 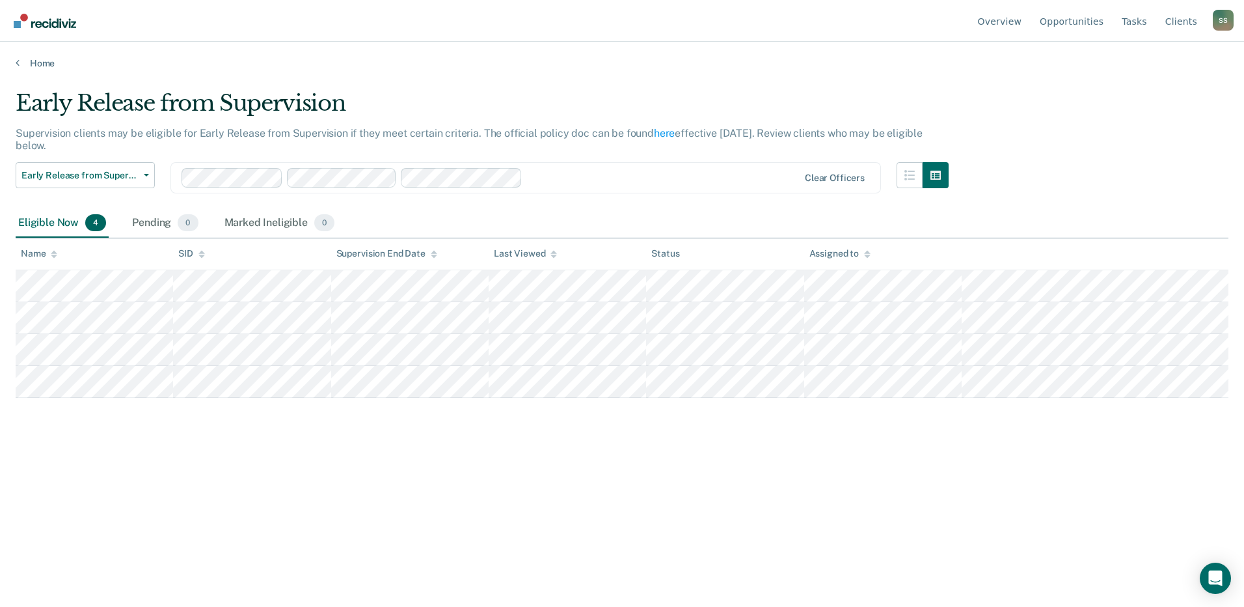 I want to click on div: Eligible Now4, so click(x=62, y=223).